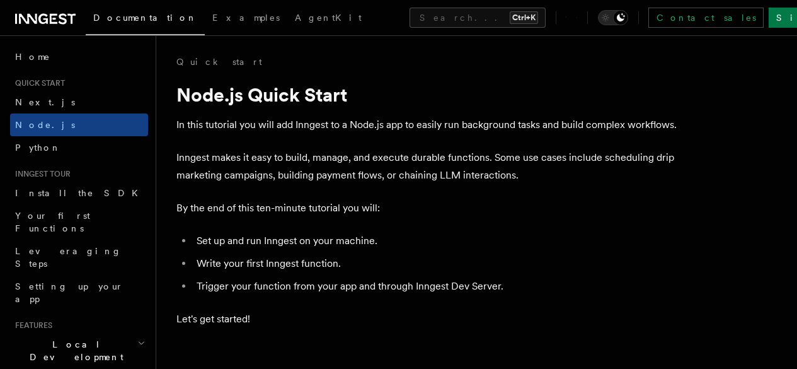 The height and width of the screenshot is (369, 797). What do you see at coordinates (79, 257) in the screenshot?
I see `a: Leveraging Steps` at bounding box center [79, 257].